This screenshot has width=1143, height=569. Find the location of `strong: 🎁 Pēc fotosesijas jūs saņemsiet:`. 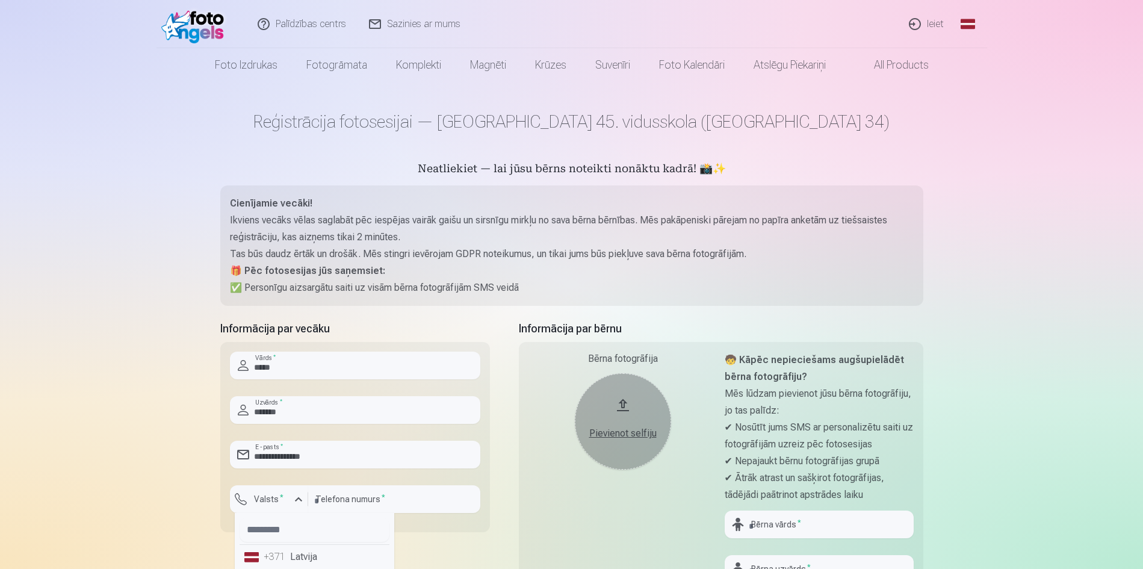

strong: 🎁 Pēc fotosesijas jūs saņemsiet: is located at coordinates (308, 270).